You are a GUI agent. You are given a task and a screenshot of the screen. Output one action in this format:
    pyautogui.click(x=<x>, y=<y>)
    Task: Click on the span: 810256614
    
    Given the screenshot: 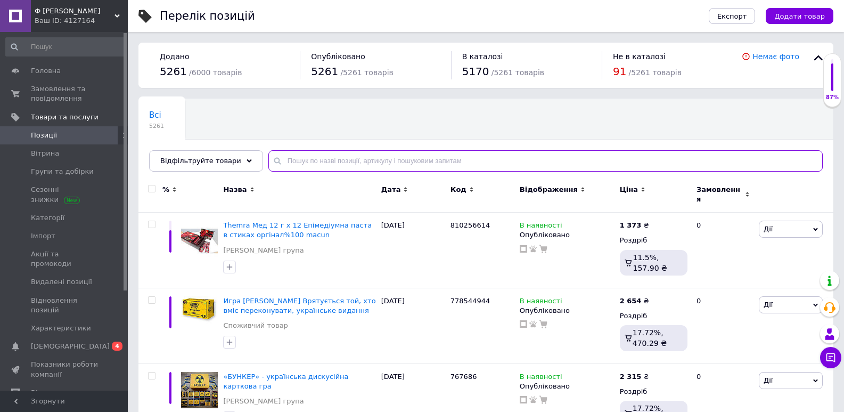 What is the action you would take?
    pyautogui.click(x=470, y=225)
    